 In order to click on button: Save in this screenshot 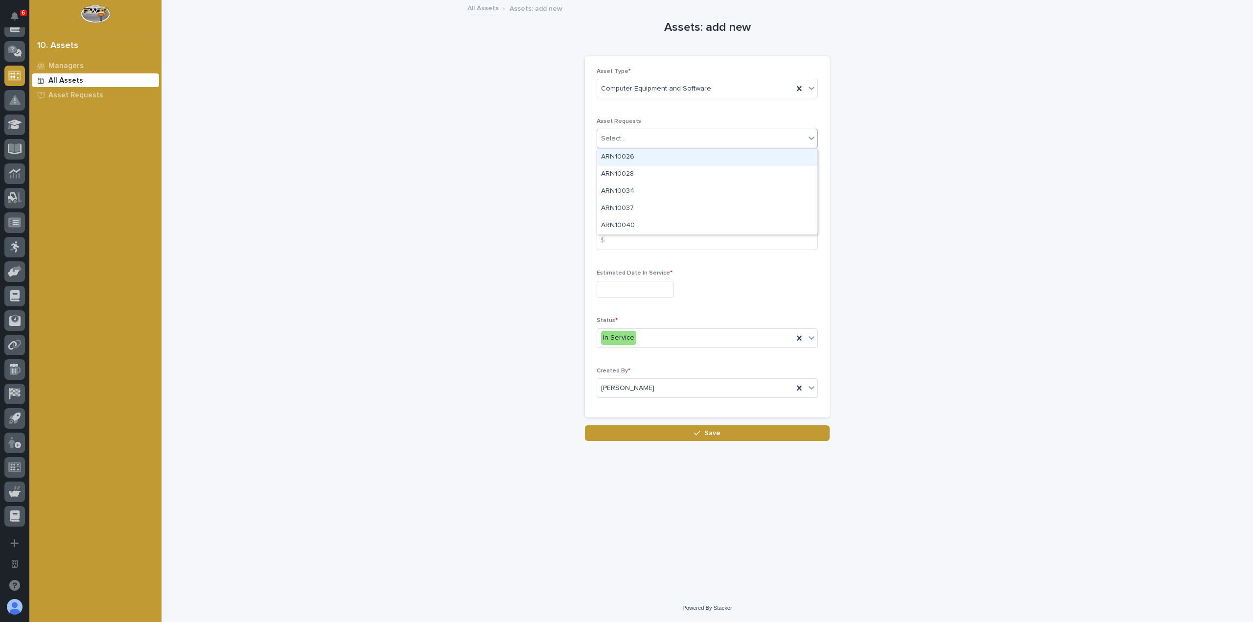, I will do `click(707, 433)`.